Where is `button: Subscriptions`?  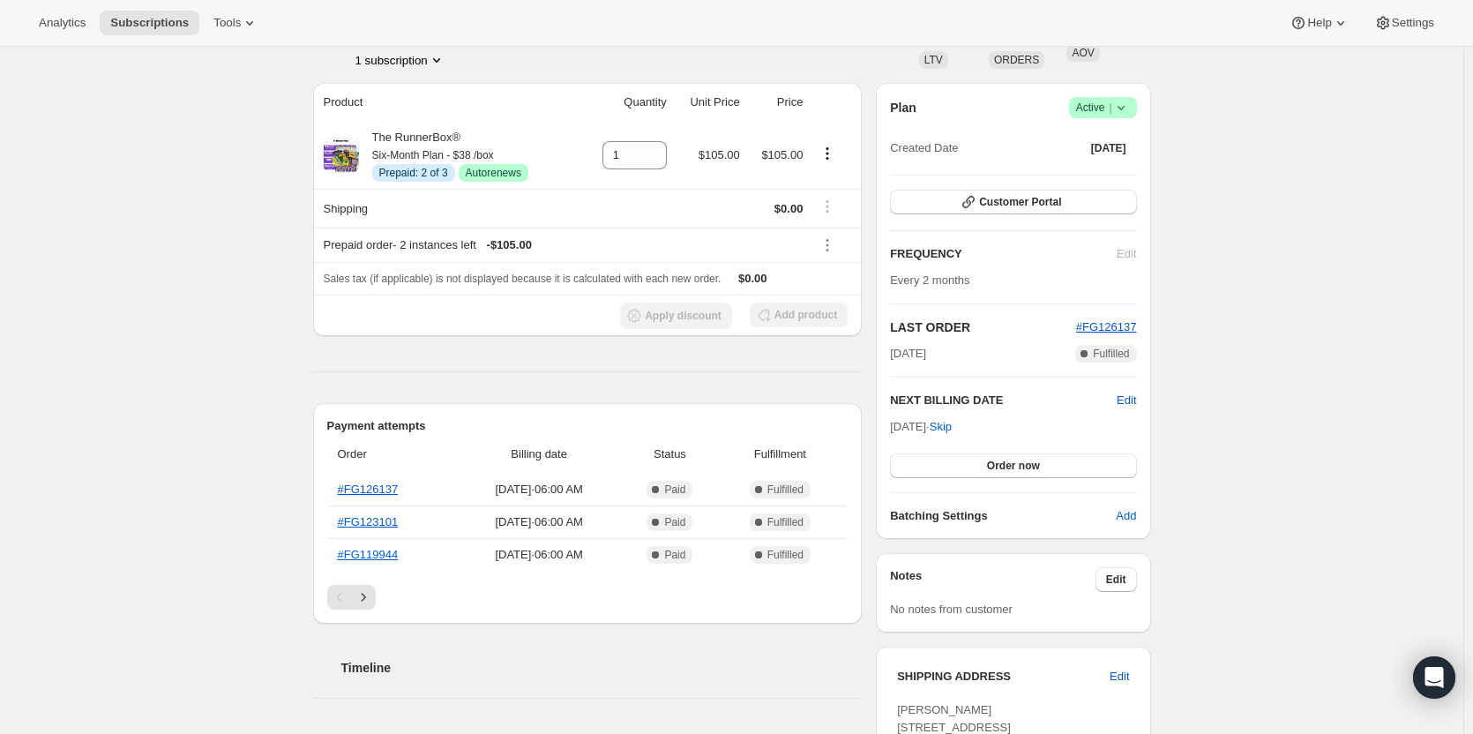
button: Subscriptions is located at coordinates (149, 23).